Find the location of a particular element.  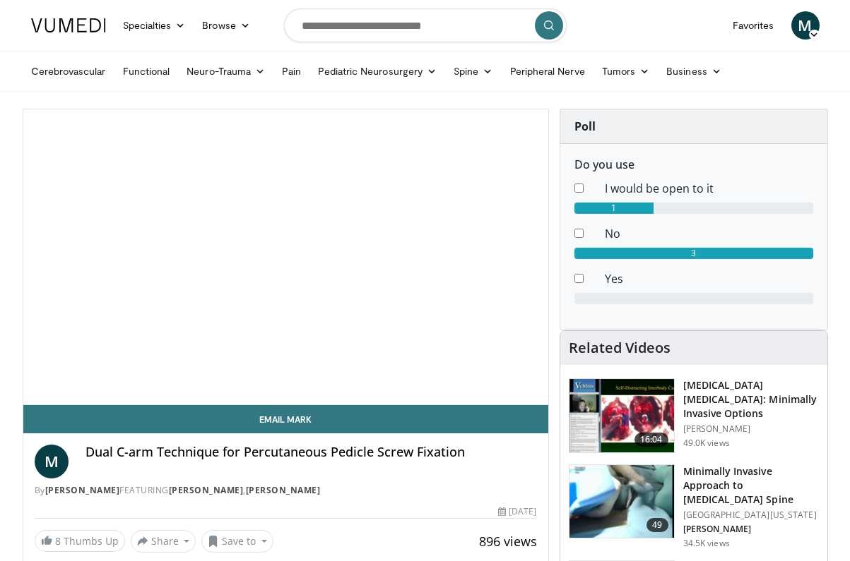

img: 9f1438f7-b5aa-4a55-ab7b-c34f90e48e66.150x105_q85_crop-smart_upscale.jpg is located at coordinates (621, 416).